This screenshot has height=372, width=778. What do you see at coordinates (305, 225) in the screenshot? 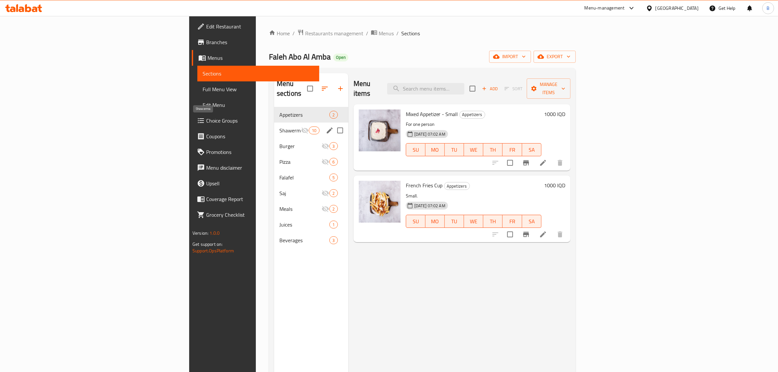
I see `span: Juices` at bounding box center [305, 225].